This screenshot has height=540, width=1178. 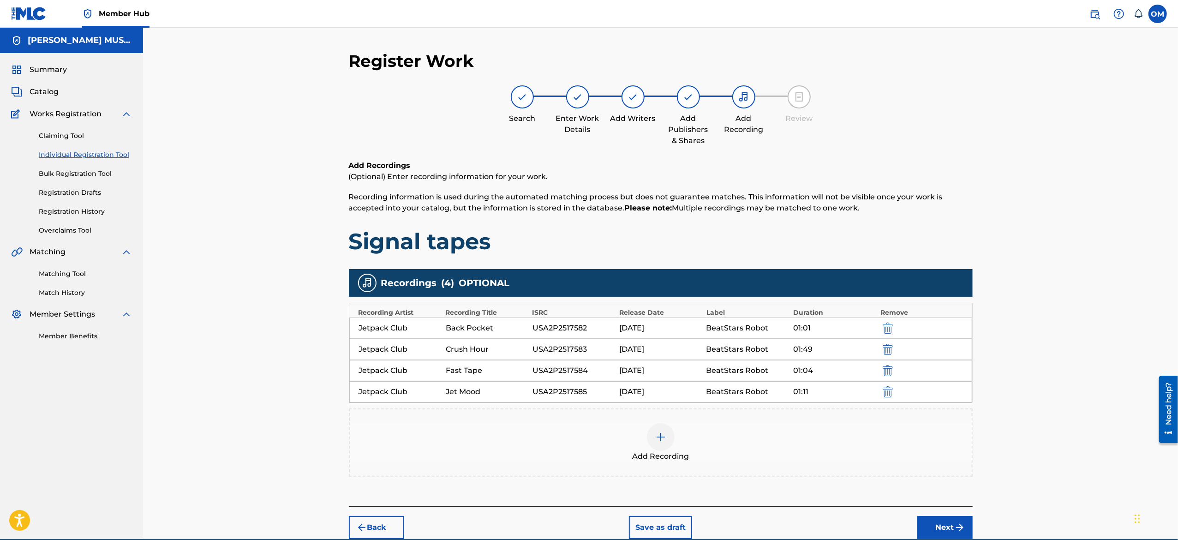 I want to click on div: Fast Tape, so click(x=487, y=370).